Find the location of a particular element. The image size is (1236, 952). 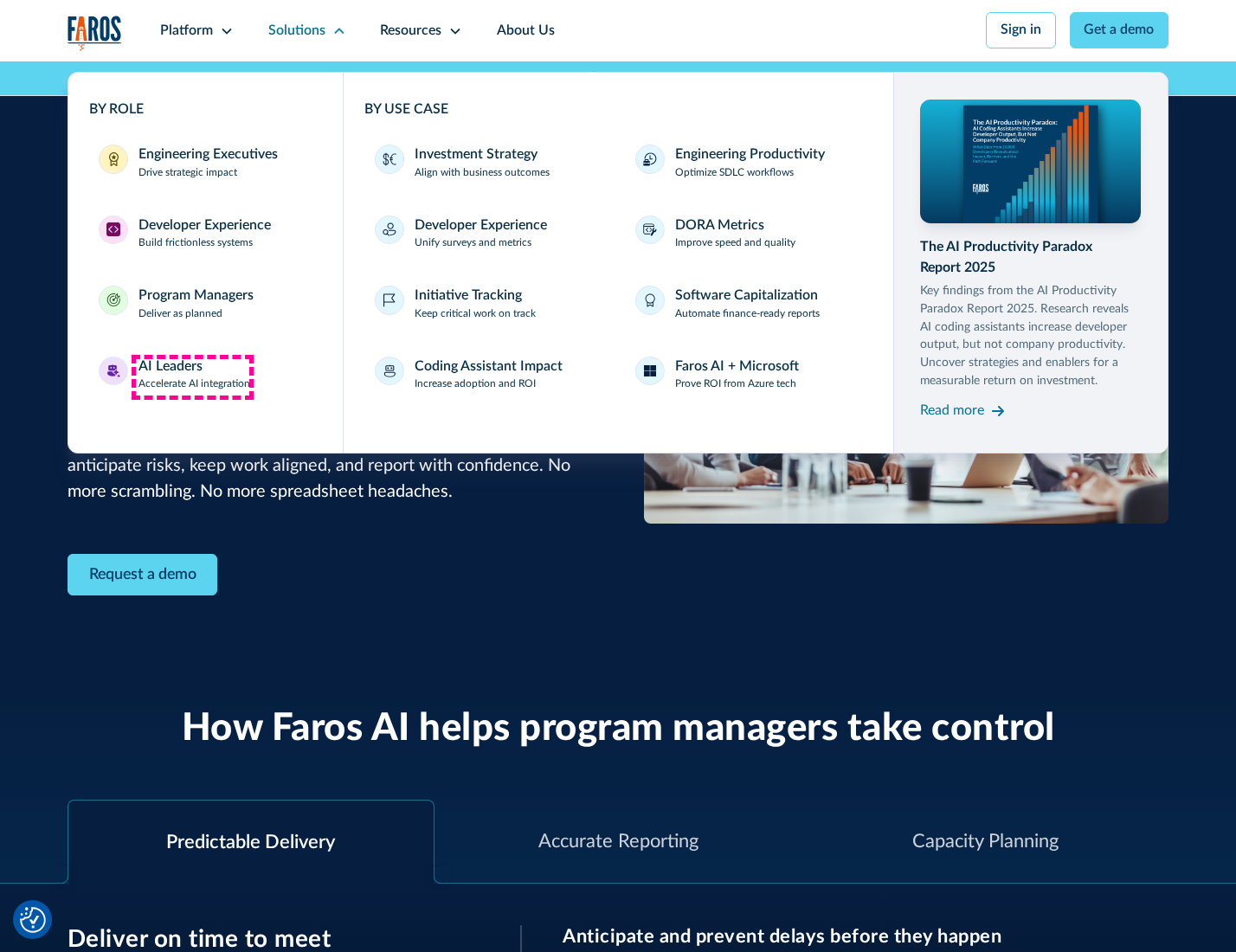

div: BY ROLE is located at coordinates (206, 110).